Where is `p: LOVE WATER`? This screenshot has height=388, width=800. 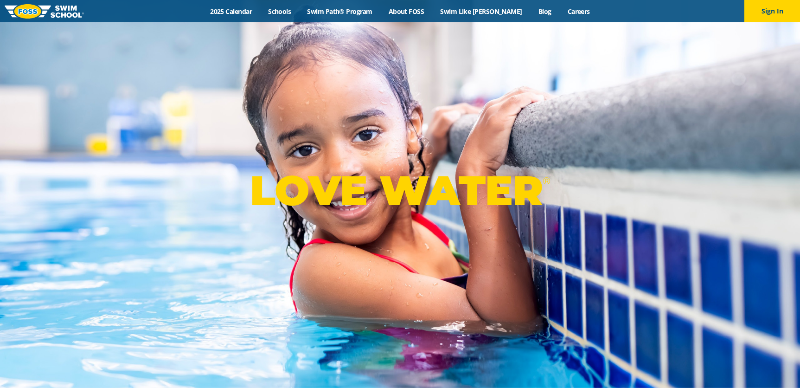
p: LOVE WATER is located at coordinates (400, 190).